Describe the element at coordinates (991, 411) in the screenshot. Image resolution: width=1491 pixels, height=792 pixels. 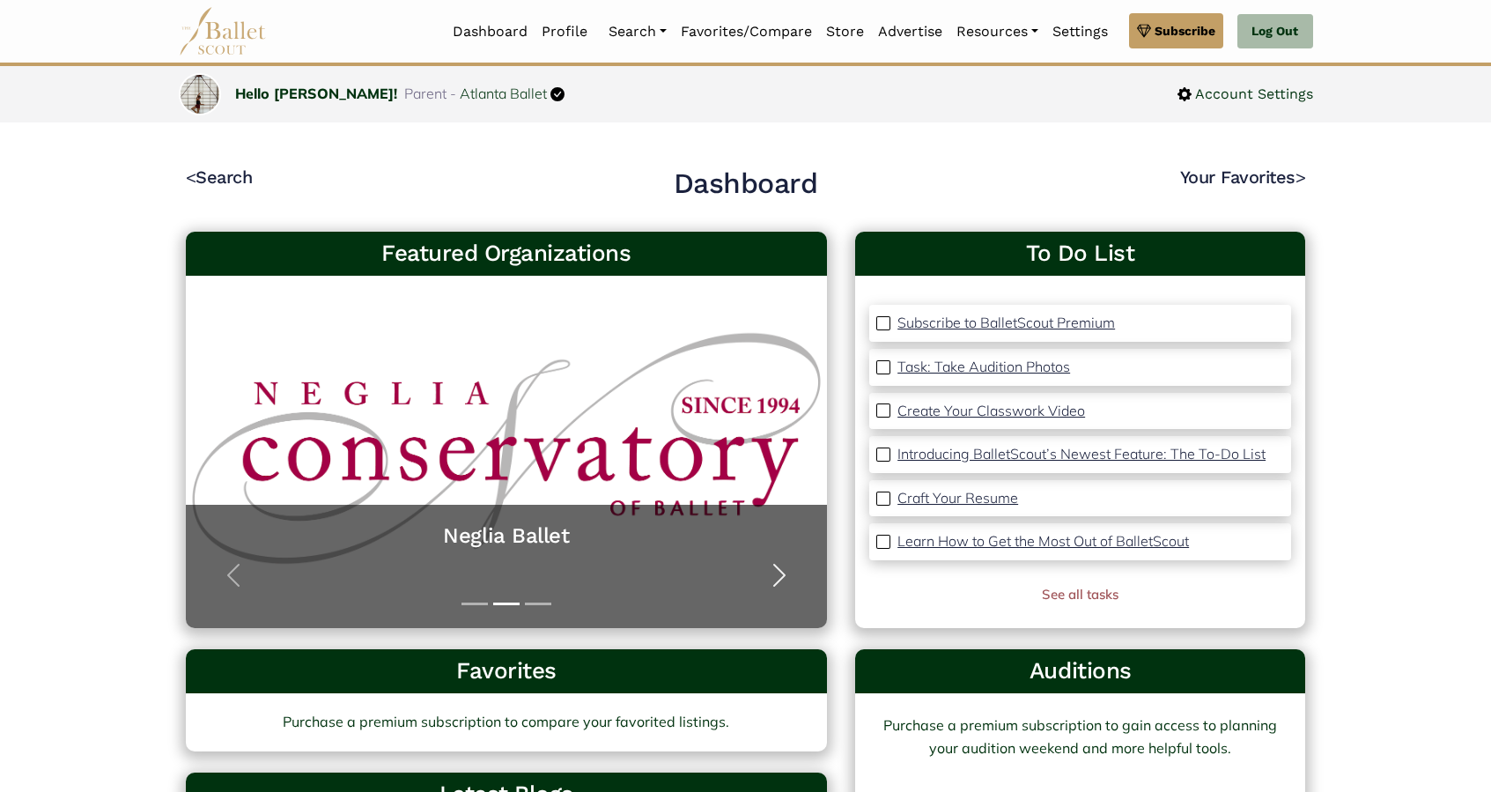
I see `a: Create Your Classwork Video` at that location.